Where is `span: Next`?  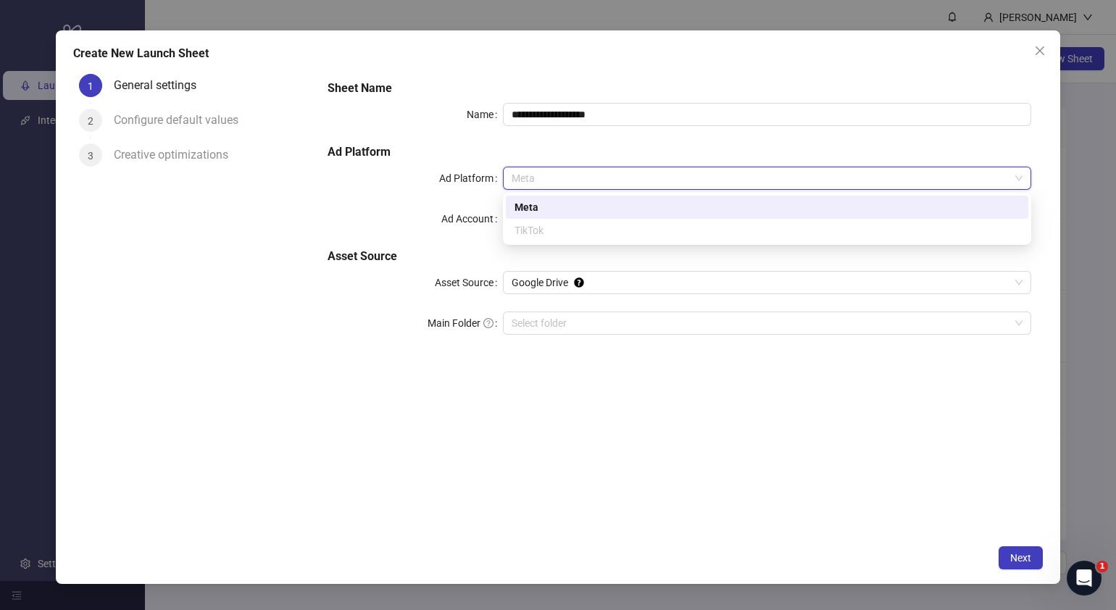
span: Next is located at coordinates (1020, 558).